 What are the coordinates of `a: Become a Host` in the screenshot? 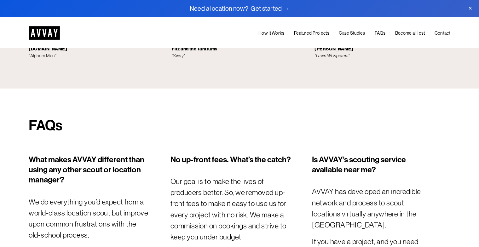 It's located at (410, 33).